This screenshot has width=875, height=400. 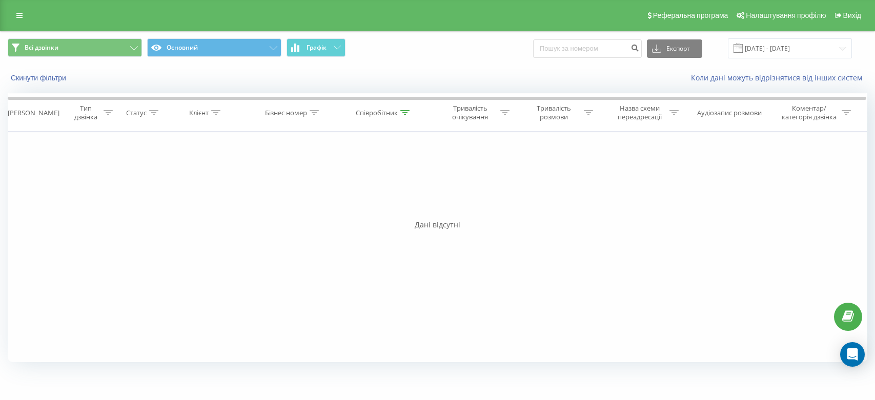 What do you see at coordinates (674, 49) in the screenshot?
I see `button: Експорт` at bounding box center [674, 49].